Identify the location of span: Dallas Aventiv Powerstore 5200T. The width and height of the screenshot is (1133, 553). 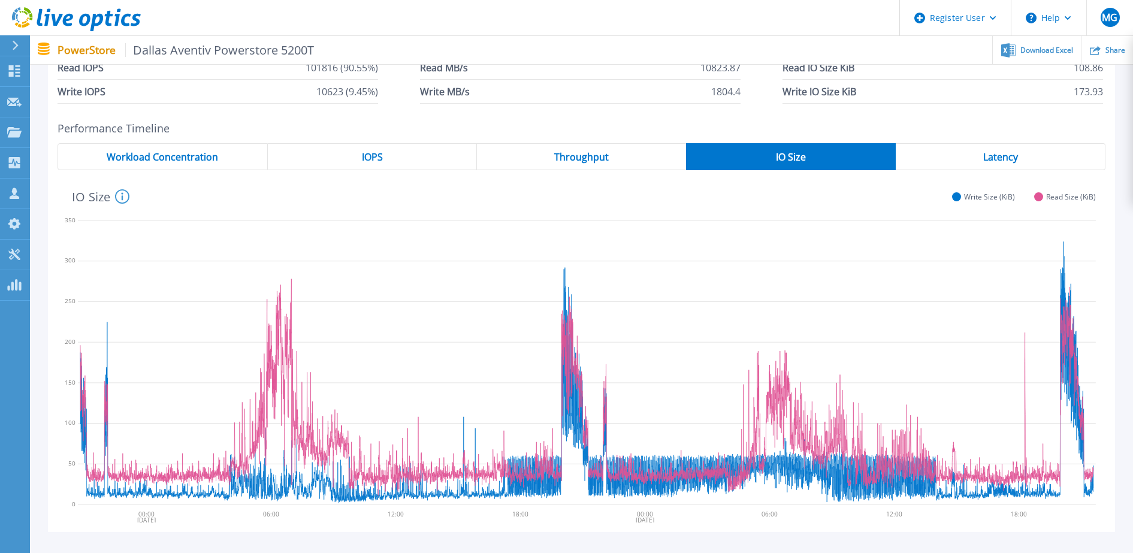
(220, 50).